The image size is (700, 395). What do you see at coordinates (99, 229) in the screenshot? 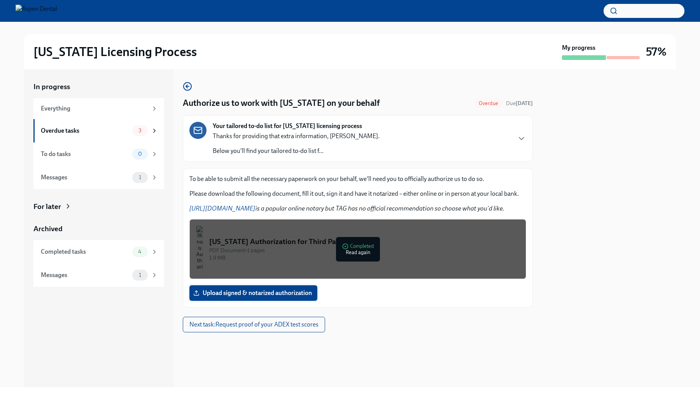
I see `div: Archived` at bounding box center [99, 229].